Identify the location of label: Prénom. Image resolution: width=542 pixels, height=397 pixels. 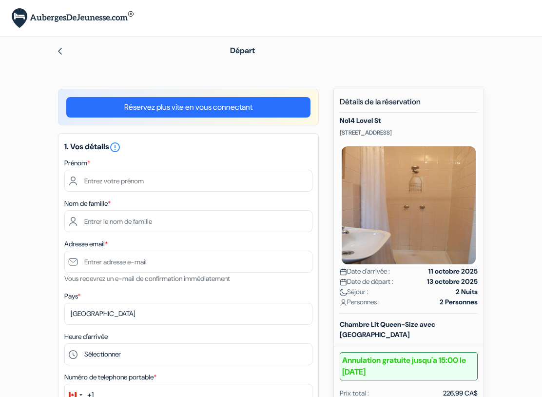
(77, 163).